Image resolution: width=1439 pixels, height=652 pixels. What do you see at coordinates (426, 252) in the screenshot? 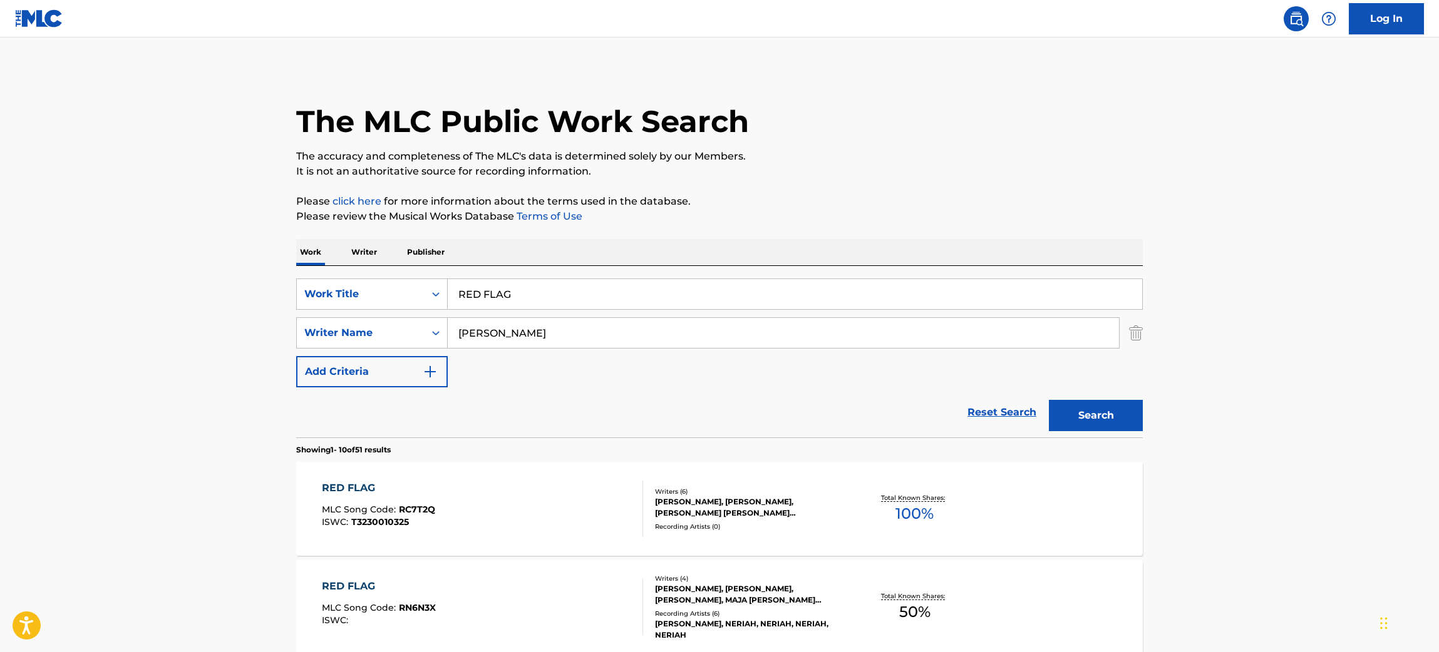
I see `p: Publisher` at bounding box center [426, 252].